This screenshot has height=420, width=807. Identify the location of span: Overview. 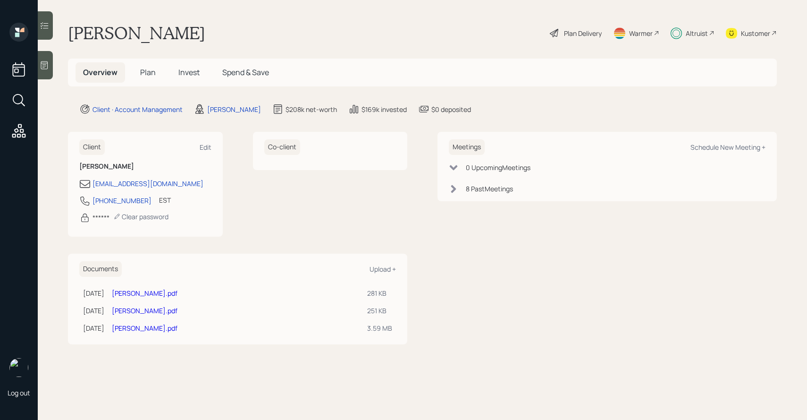
(100, 72).